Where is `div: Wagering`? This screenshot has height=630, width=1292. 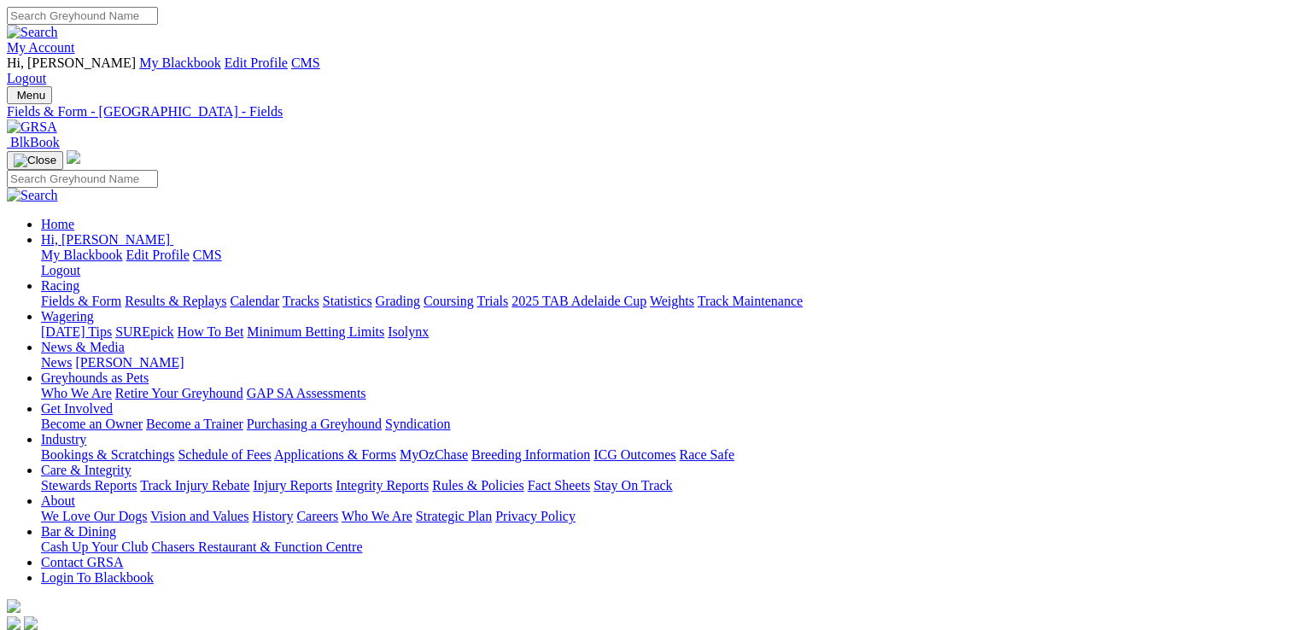 div: Wagering is located at coordinates (662, 332).